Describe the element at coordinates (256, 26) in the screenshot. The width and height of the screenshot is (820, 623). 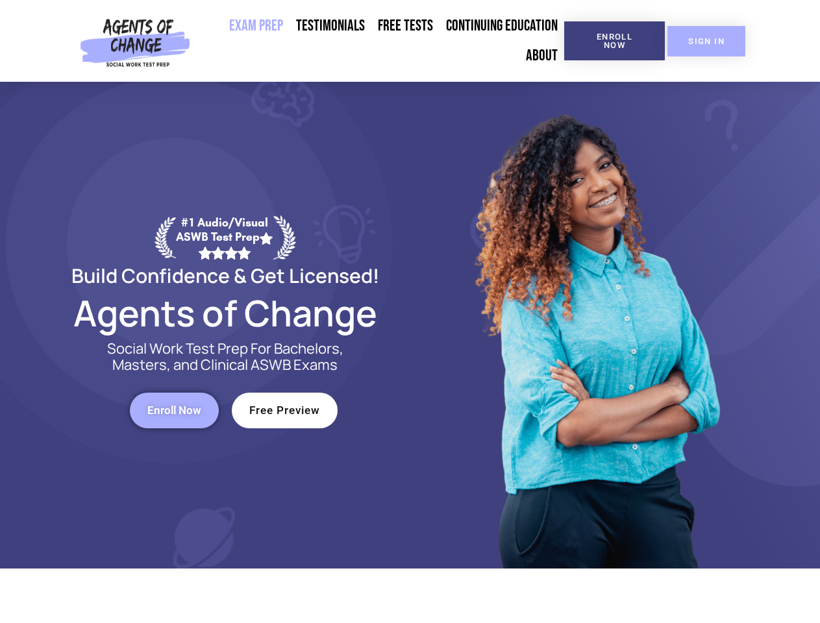
I see `a: Exam Prep` at that location.